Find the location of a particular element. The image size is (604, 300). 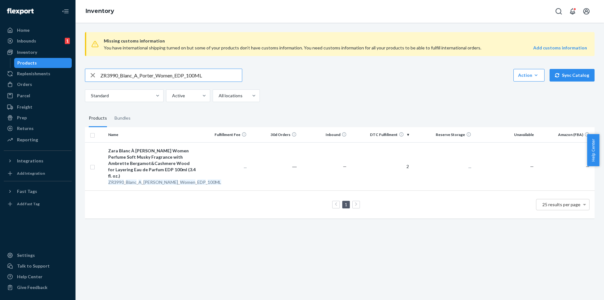

div: Inventory is located at coordinates (27, 52).